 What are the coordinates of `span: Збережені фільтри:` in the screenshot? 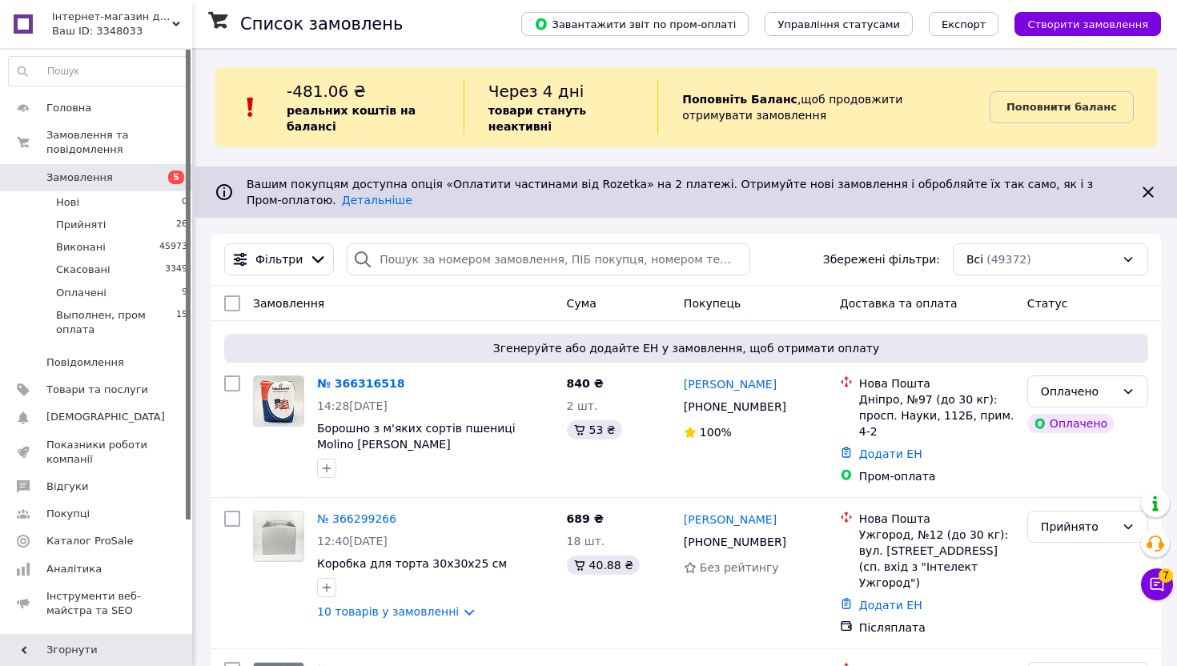 It's located at (882, 259).